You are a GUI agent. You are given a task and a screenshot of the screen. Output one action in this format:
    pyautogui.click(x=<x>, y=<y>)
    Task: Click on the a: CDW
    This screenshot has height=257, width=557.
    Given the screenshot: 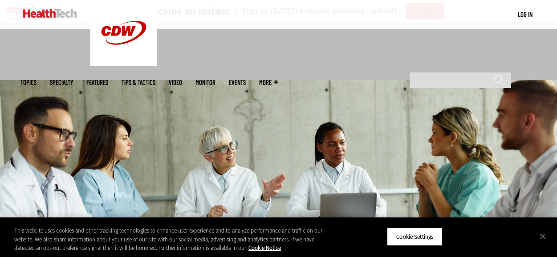 What is the action you would take?
    pyautogui.click(x=124, y=63)
    